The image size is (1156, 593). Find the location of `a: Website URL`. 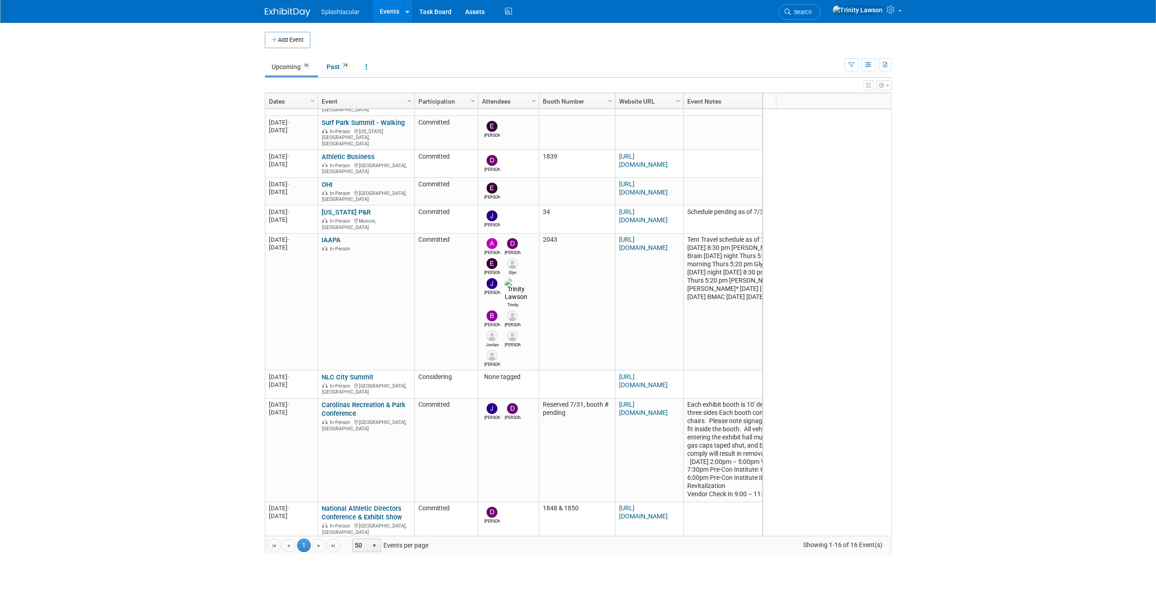

a: Website URL is located at coordinates (648, 101).